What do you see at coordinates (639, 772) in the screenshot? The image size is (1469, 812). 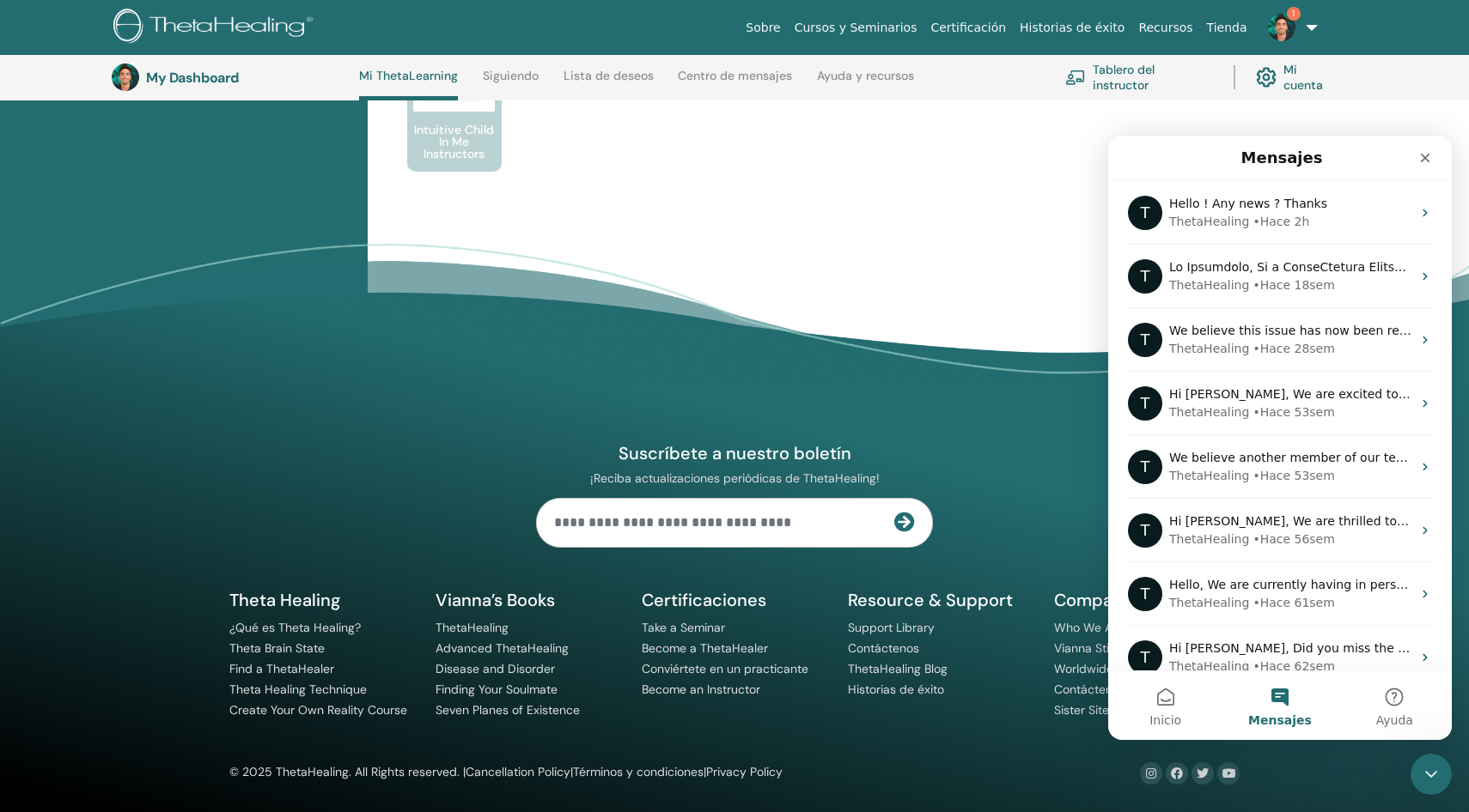 I see `a: Términos y condiciones` at bounding box center [639, 772].